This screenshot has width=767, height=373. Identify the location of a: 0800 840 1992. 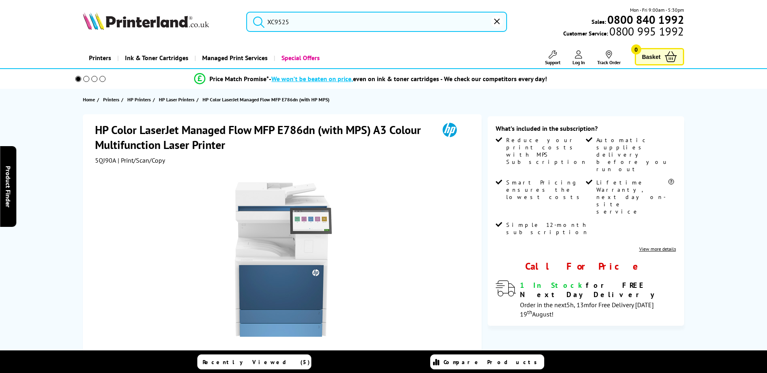
(645, 19).